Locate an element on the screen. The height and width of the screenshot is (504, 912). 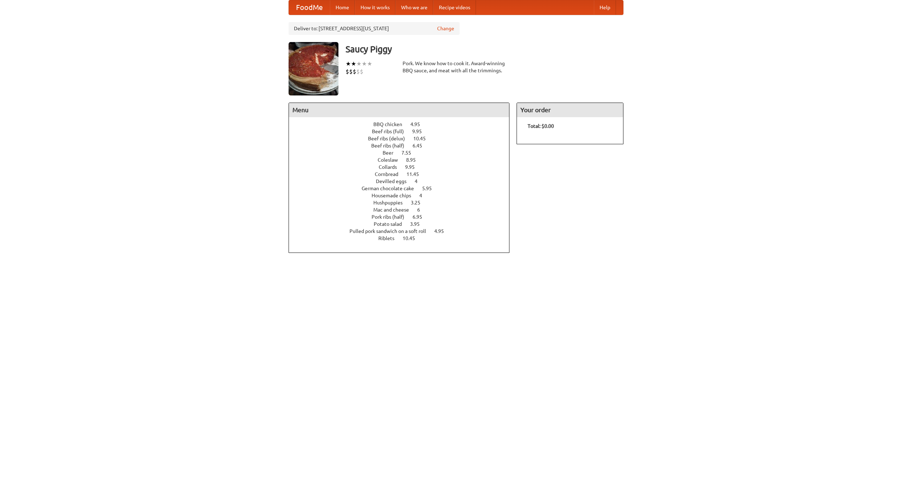
a: Potato salad 3.95 is located at coordinates (403, 224).